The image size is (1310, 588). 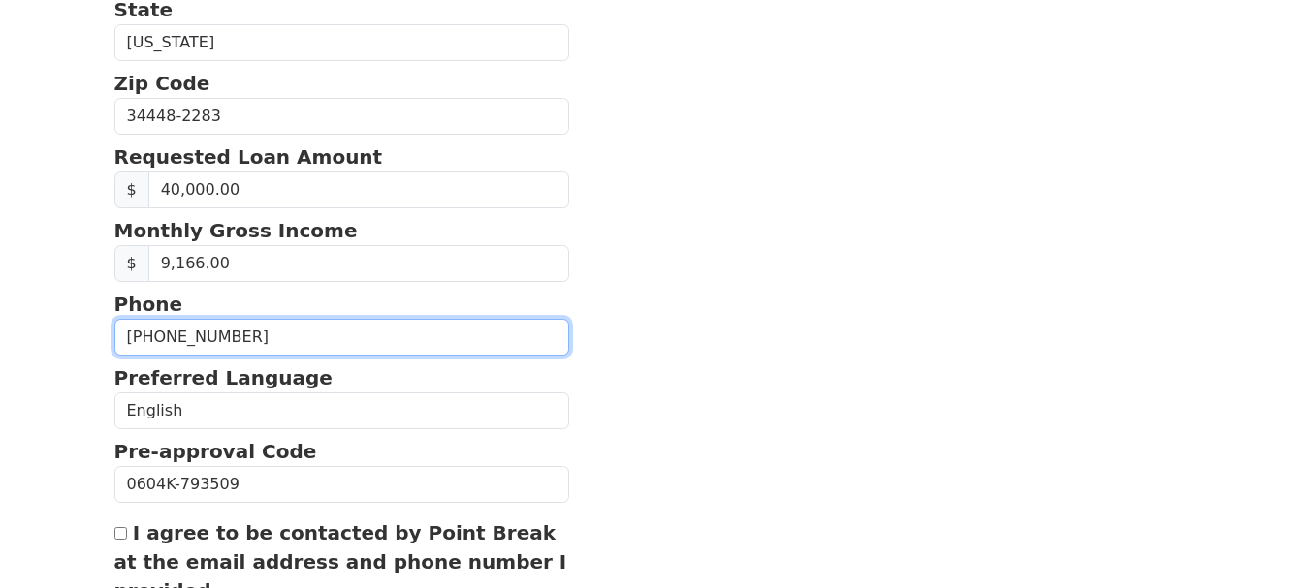 What do you see at coordinates (342, 231) in the screenshot?
I see `p: Monthly Gross Income` at bounding box center [342, 231].